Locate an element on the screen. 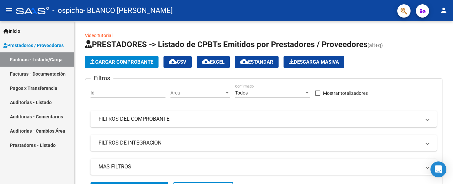 The image size is (453, 184). button: Descarga Masiva is located at coordinates (314, 62).